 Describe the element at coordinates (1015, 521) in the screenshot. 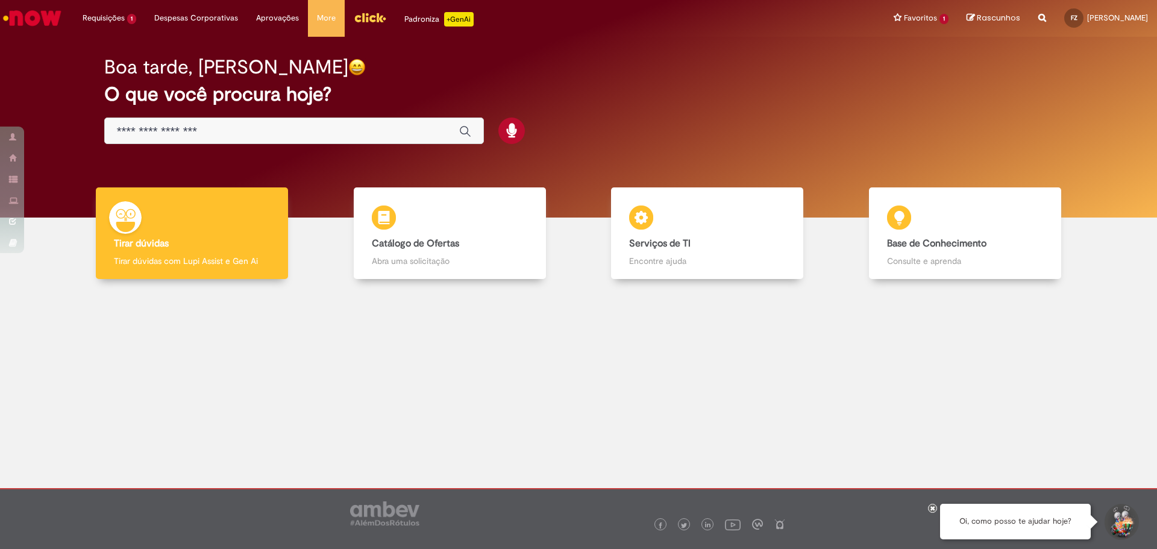

I see `div: Oi, como posso te ajudar hoje?` at that location.